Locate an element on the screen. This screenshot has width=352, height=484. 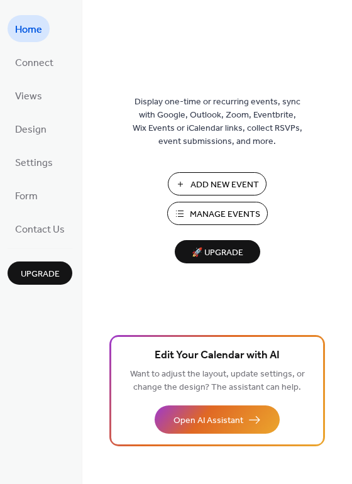
a: Settings is located at coordinates (34, 162).